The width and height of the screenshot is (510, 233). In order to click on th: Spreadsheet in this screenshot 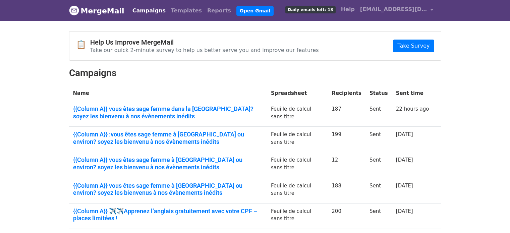, I will do `click(297, 93)`.